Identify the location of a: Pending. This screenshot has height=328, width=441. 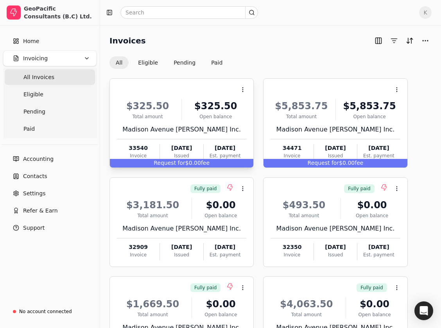
(50, 111).